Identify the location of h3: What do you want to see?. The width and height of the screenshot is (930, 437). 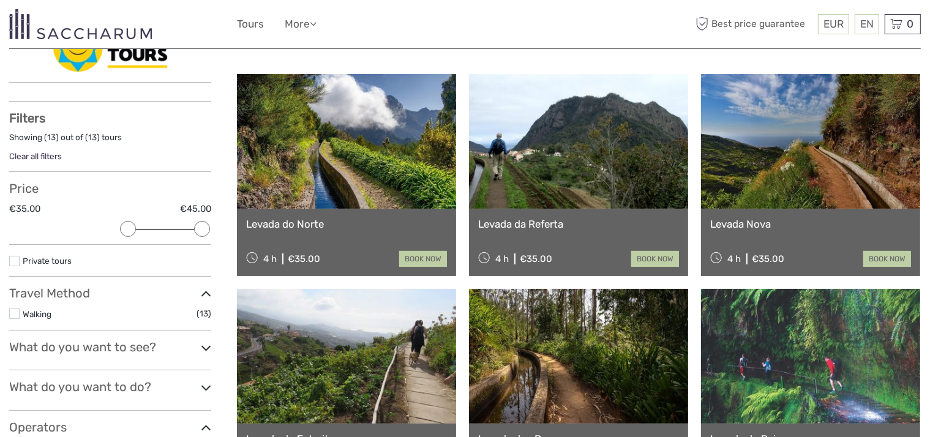
(110, 347).